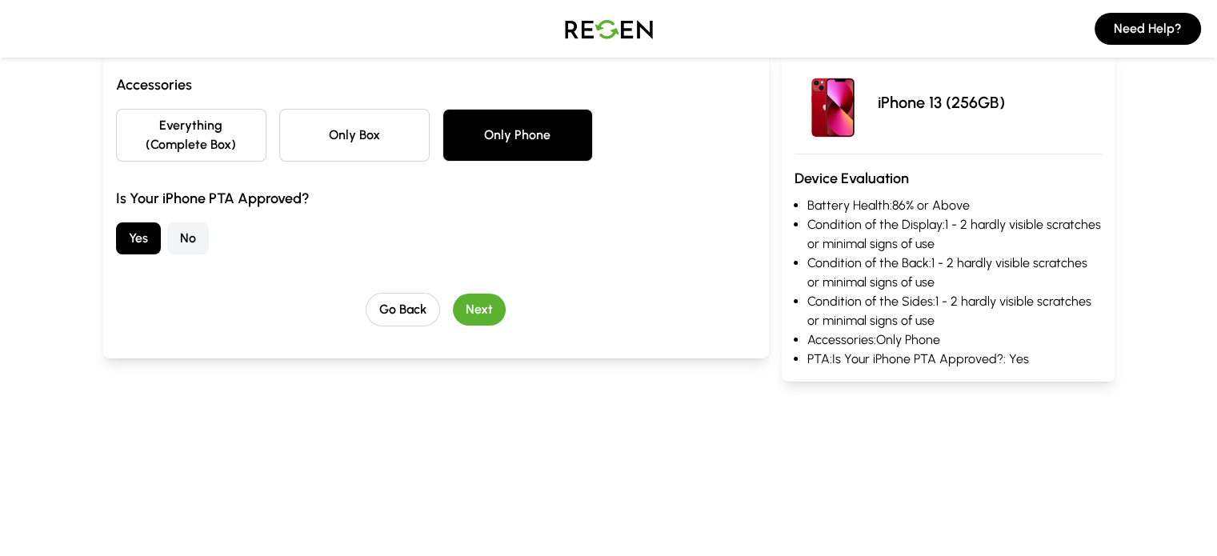 Image resolution: width=1217 pixels, height=556 pixels. I want to click on li: Accessories: Only Phone, so click(955, 340).